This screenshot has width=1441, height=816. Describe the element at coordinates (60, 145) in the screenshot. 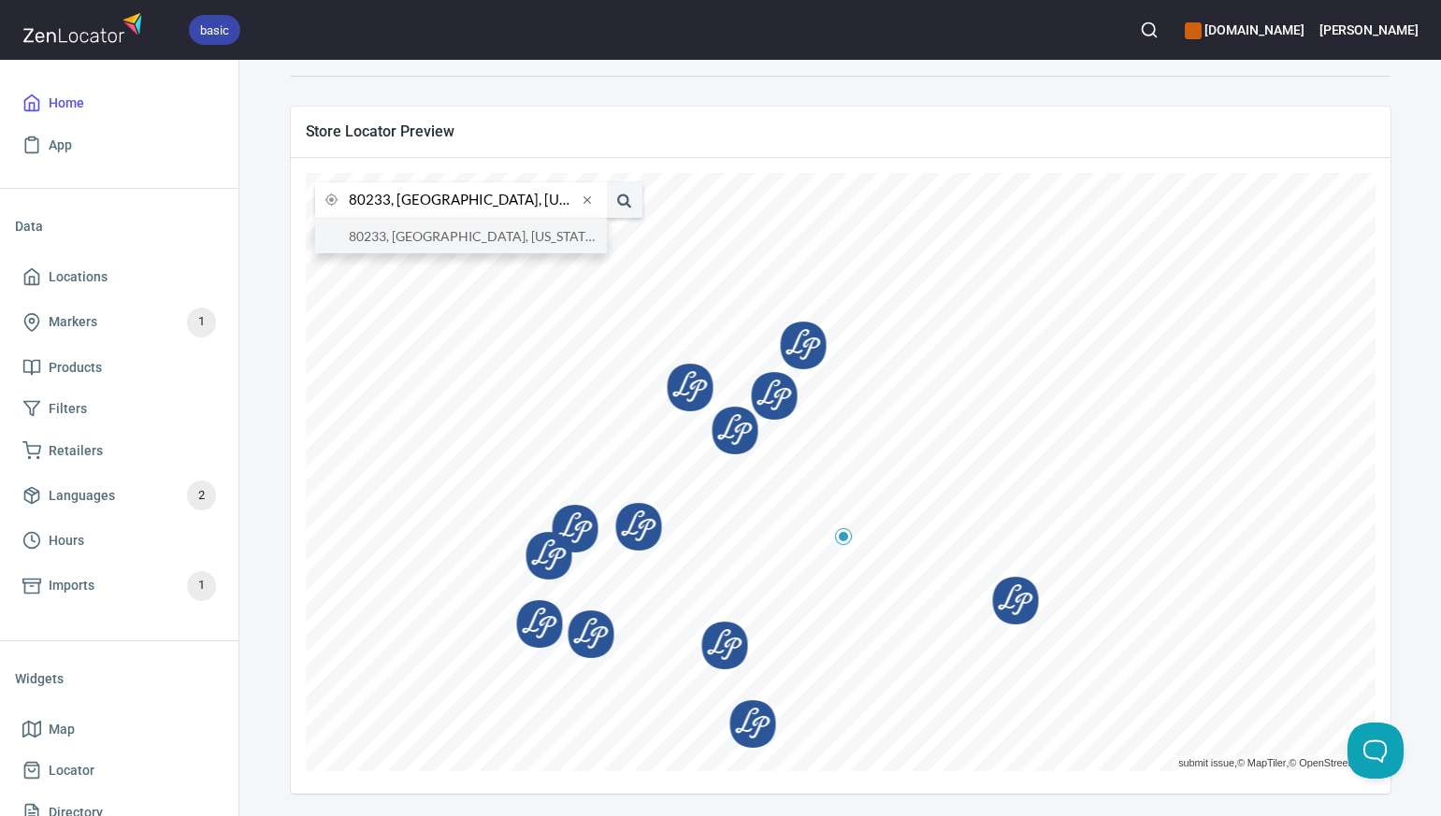

I see `span: App` at that location.